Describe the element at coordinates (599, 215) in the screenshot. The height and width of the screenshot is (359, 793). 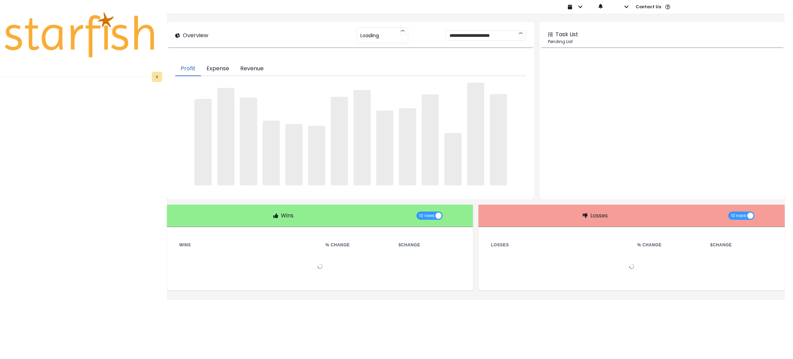
I see `p: Losses` at that location.